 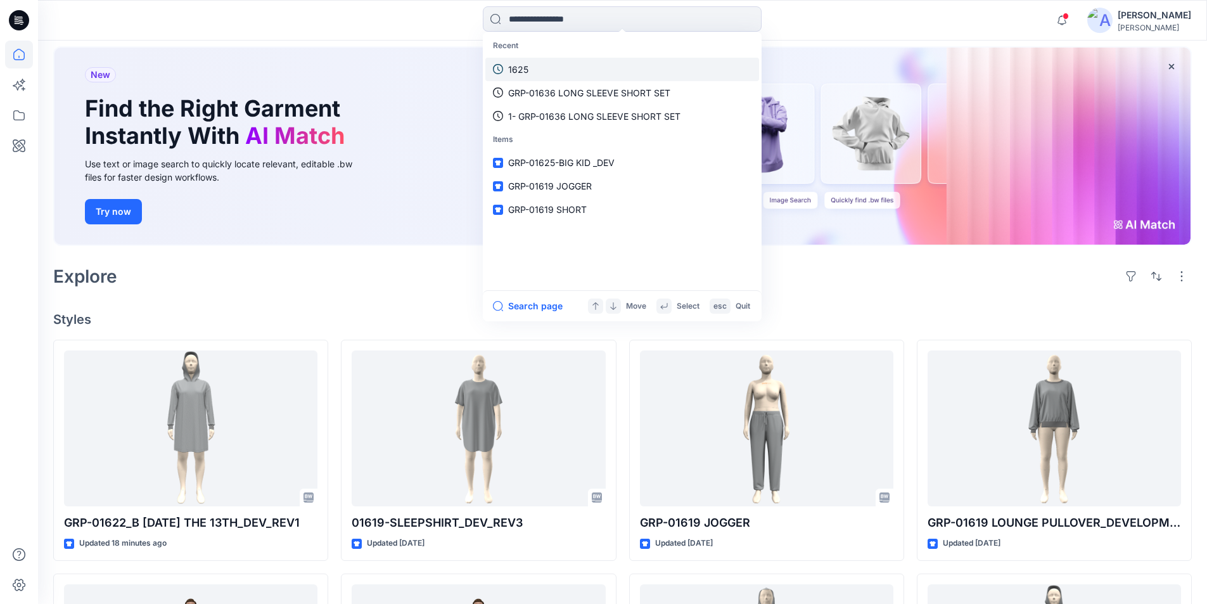 I want to click on a: 1625, so click(x=622, y=69).